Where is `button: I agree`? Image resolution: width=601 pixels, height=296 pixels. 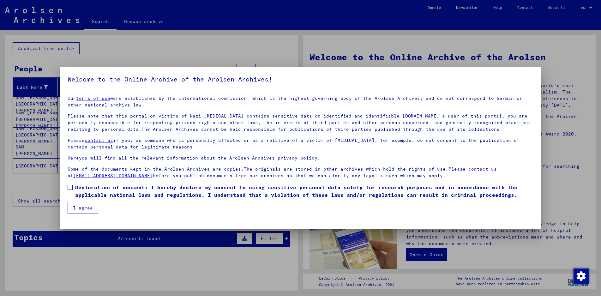
button: I agree is located at coordinates (83, 208).